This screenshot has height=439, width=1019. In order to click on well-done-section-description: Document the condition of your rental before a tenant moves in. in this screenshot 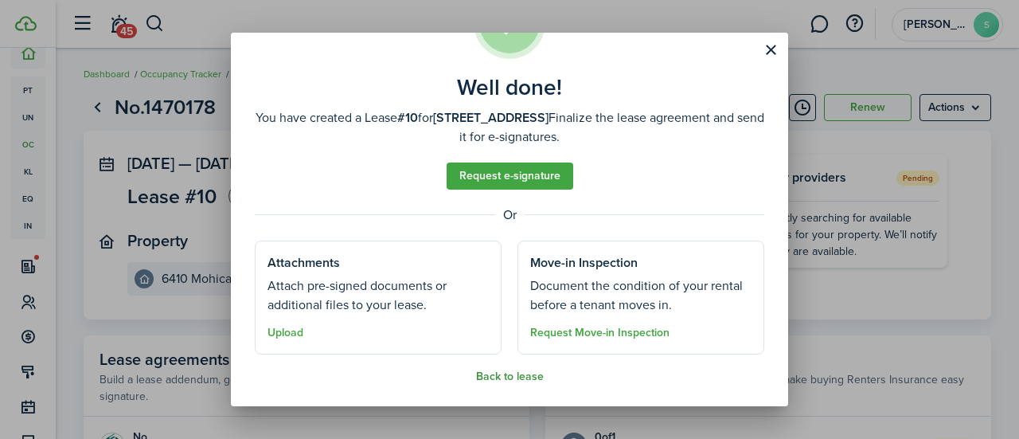, I will do `click(641, 295)`.